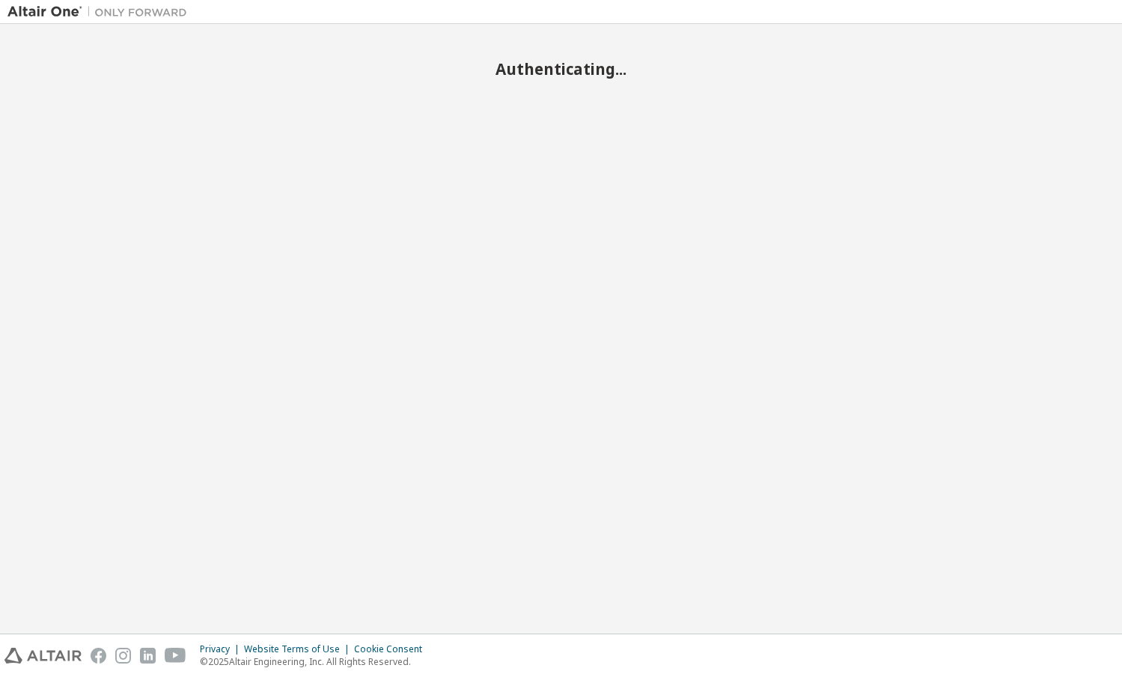  What do you see at coordinates (315, 661) in the screenshot?
I see `p: © 2025 Altair Engineering, Inc. All Rights Reserved.` at bounding box center [315, 661].